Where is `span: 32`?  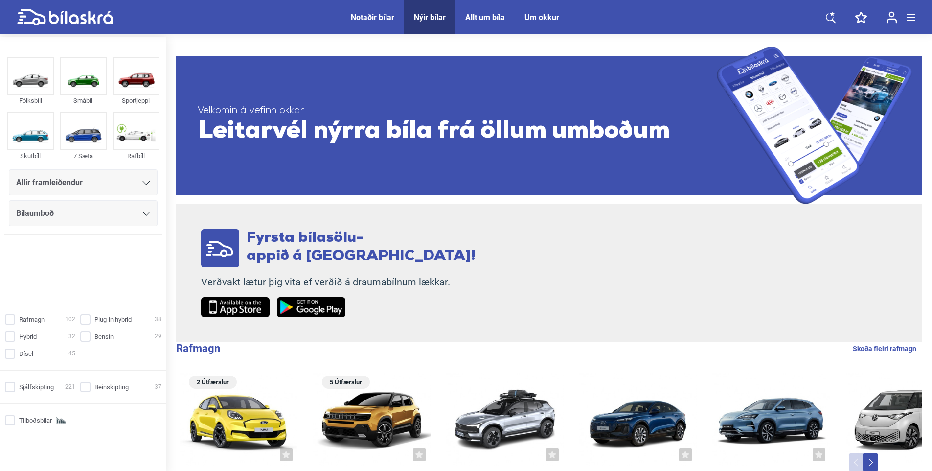 span: 32 is located at coordinates (72, 336).